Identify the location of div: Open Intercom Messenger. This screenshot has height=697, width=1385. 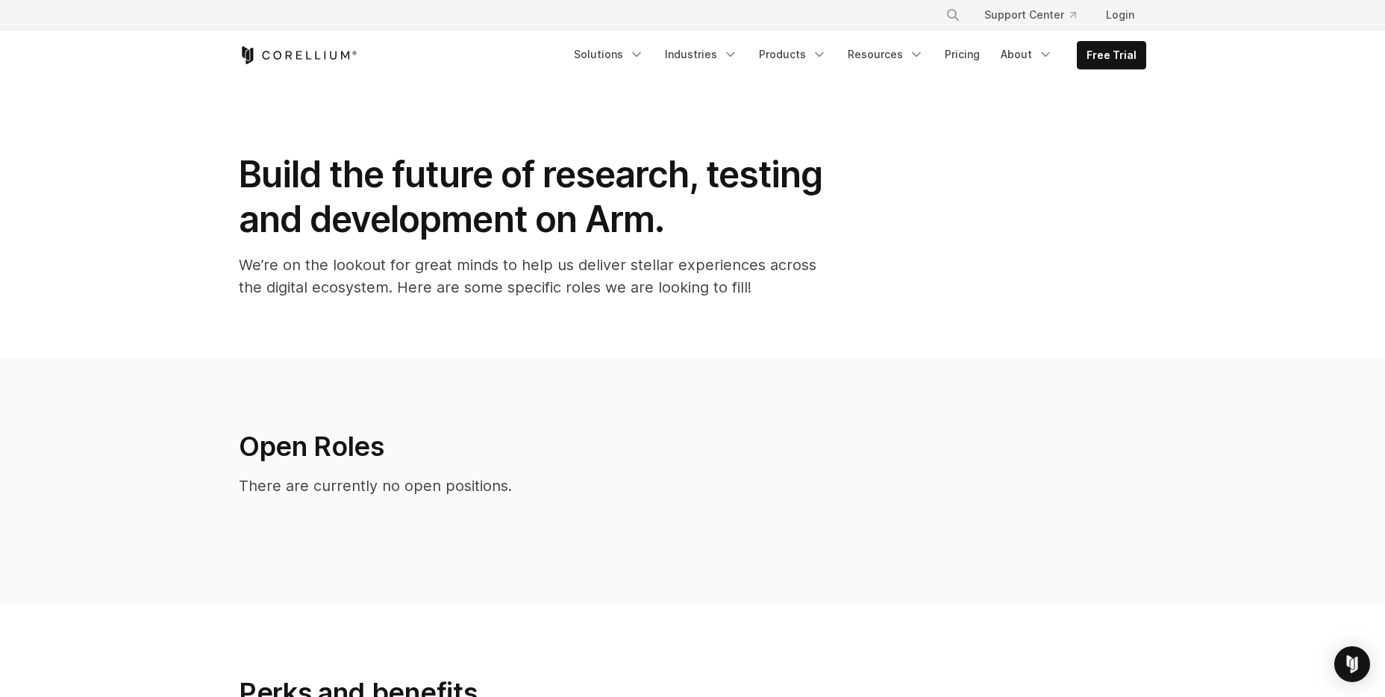
(1352, 664).